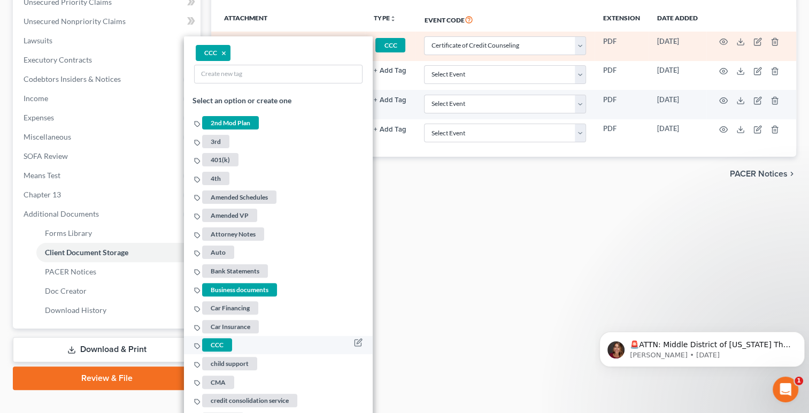 This screenshot has width=809, height=413. I want to click on button: TYPEunfold_more, so click(385, 18).